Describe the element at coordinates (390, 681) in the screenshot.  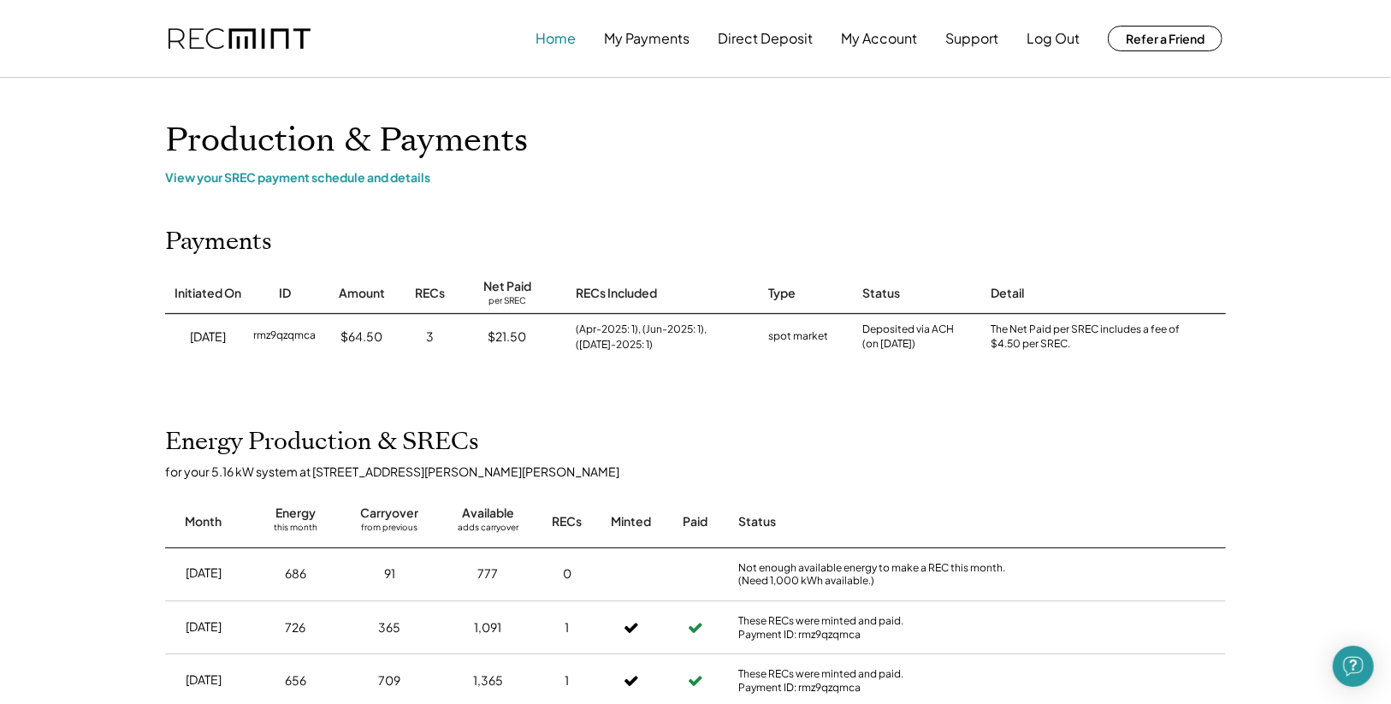
I see `div: 709` at that location.